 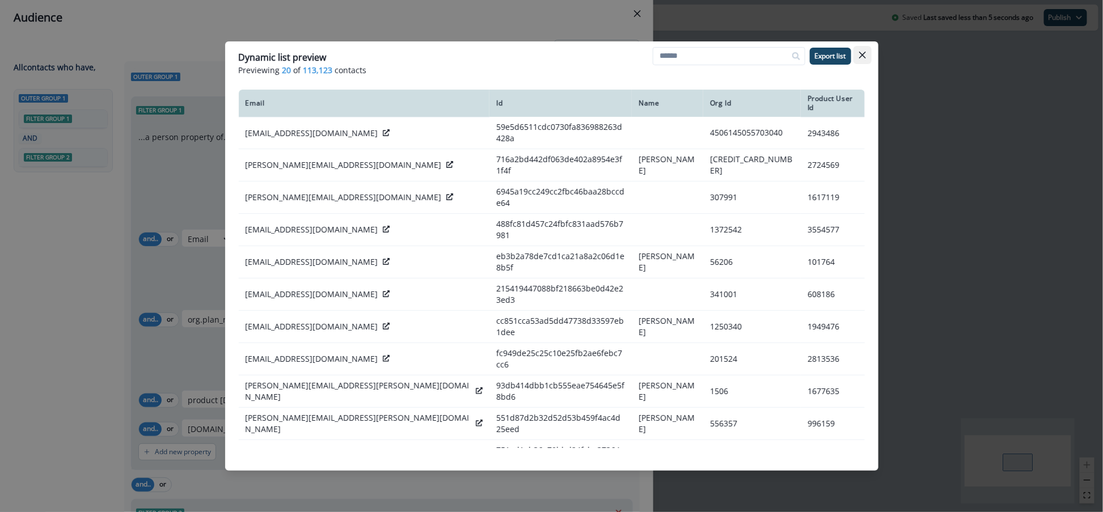 I want to click on td: cc851cca53ad5dd47738d33597eb1dee, so click(x=560, y=327).